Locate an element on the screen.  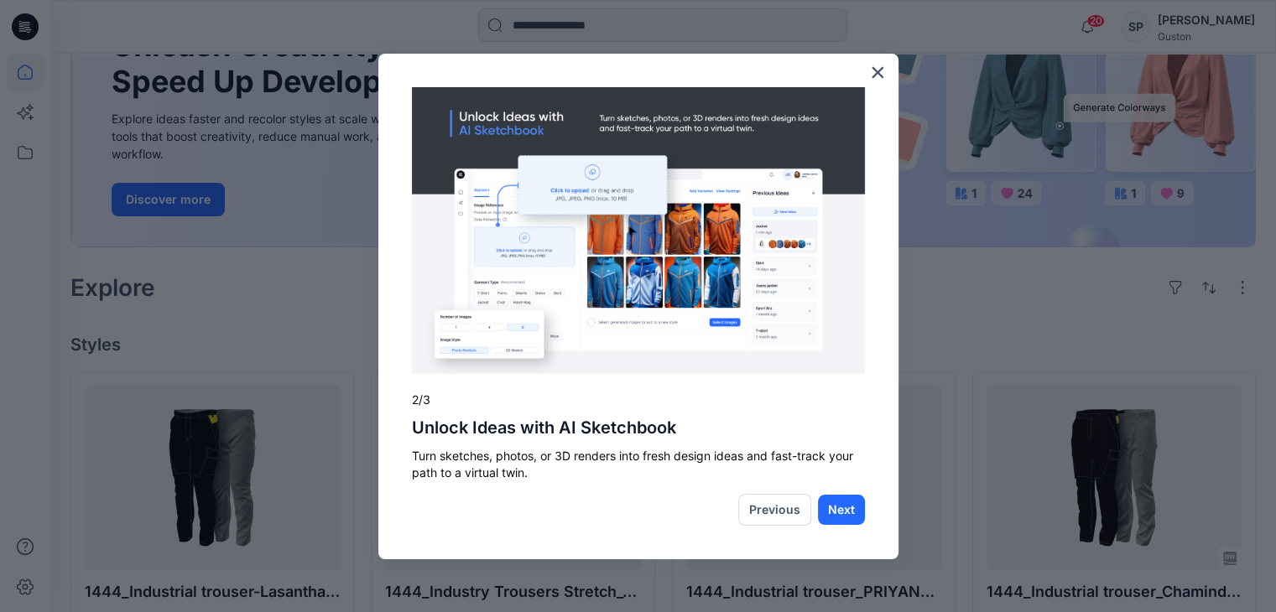
p: 2/3 is located at coordinates (638, 400).